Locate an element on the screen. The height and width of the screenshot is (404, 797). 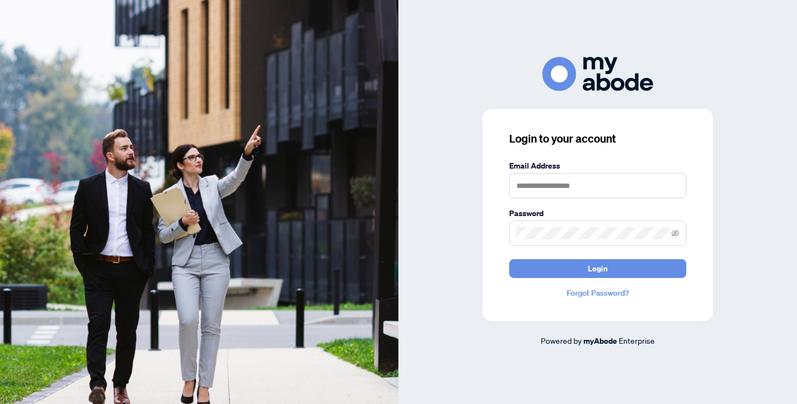
h3: Login to your account is located at coordinates (597, 139).